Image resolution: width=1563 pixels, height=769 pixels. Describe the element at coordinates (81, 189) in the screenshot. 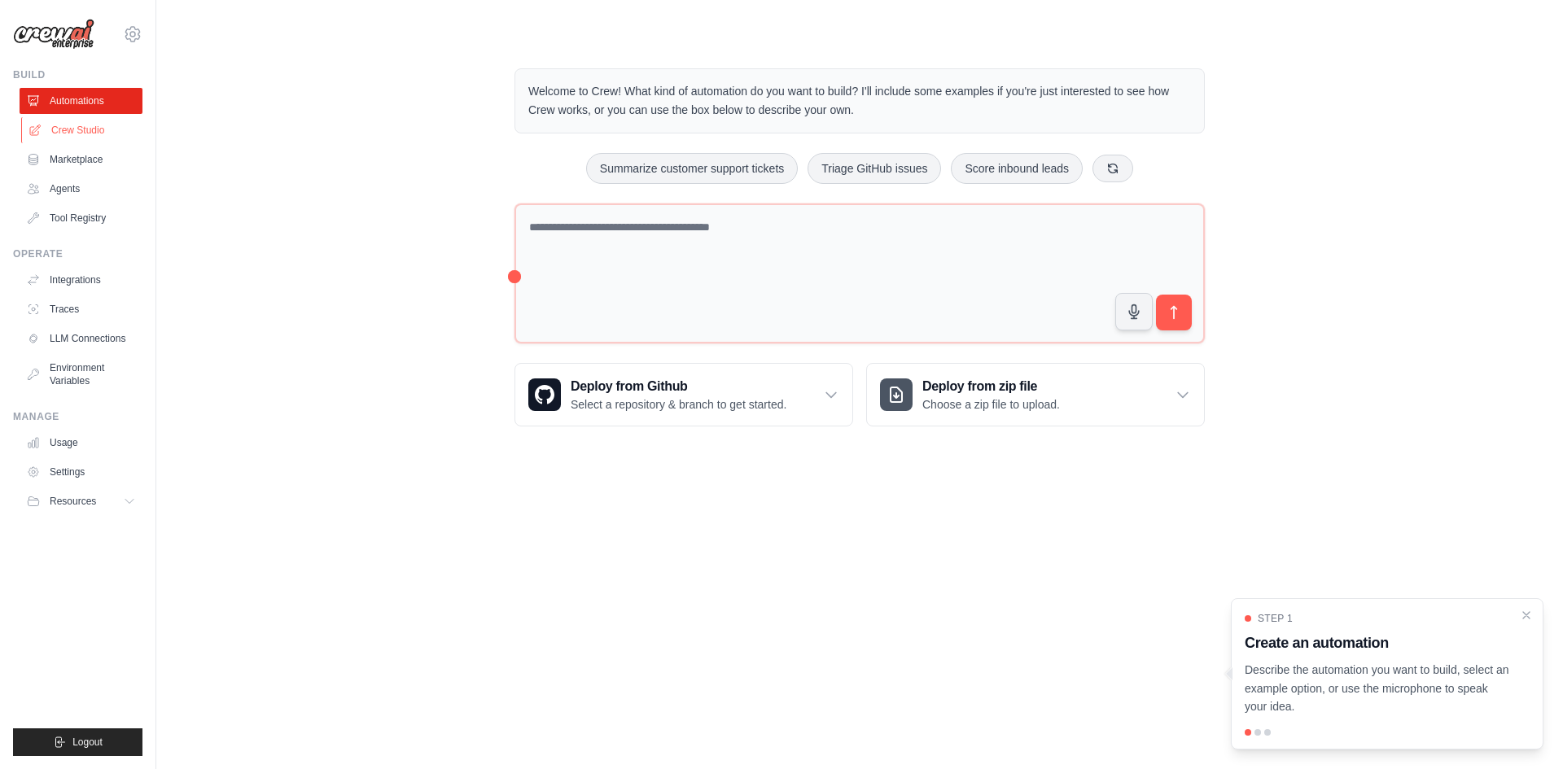

I see `a: Agents` at that location.